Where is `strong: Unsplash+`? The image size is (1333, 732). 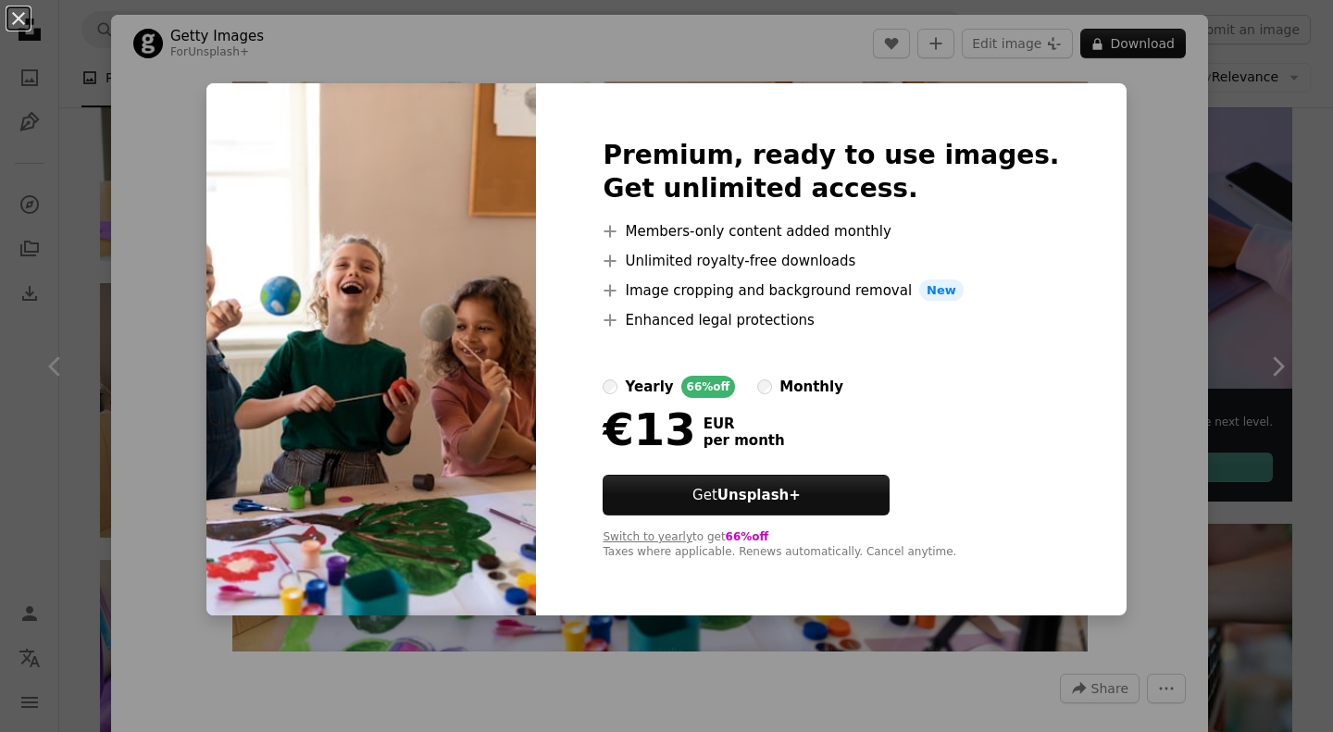 strong: Unsplash+ is located at coordinates (759, 495).